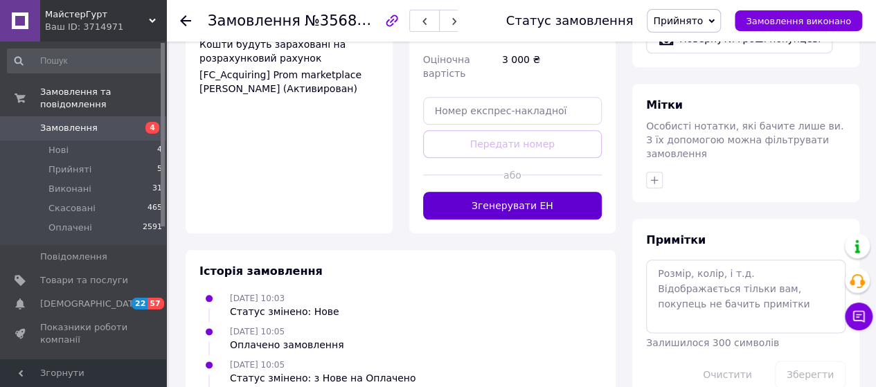 The width and height of the screenshot is (876, 387). I want to click on div: Ваш ID: 3714971, so click(105, 27).